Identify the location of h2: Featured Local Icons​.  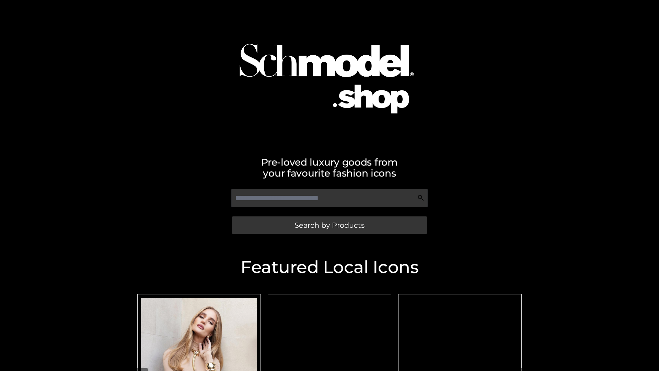
(329, 267).